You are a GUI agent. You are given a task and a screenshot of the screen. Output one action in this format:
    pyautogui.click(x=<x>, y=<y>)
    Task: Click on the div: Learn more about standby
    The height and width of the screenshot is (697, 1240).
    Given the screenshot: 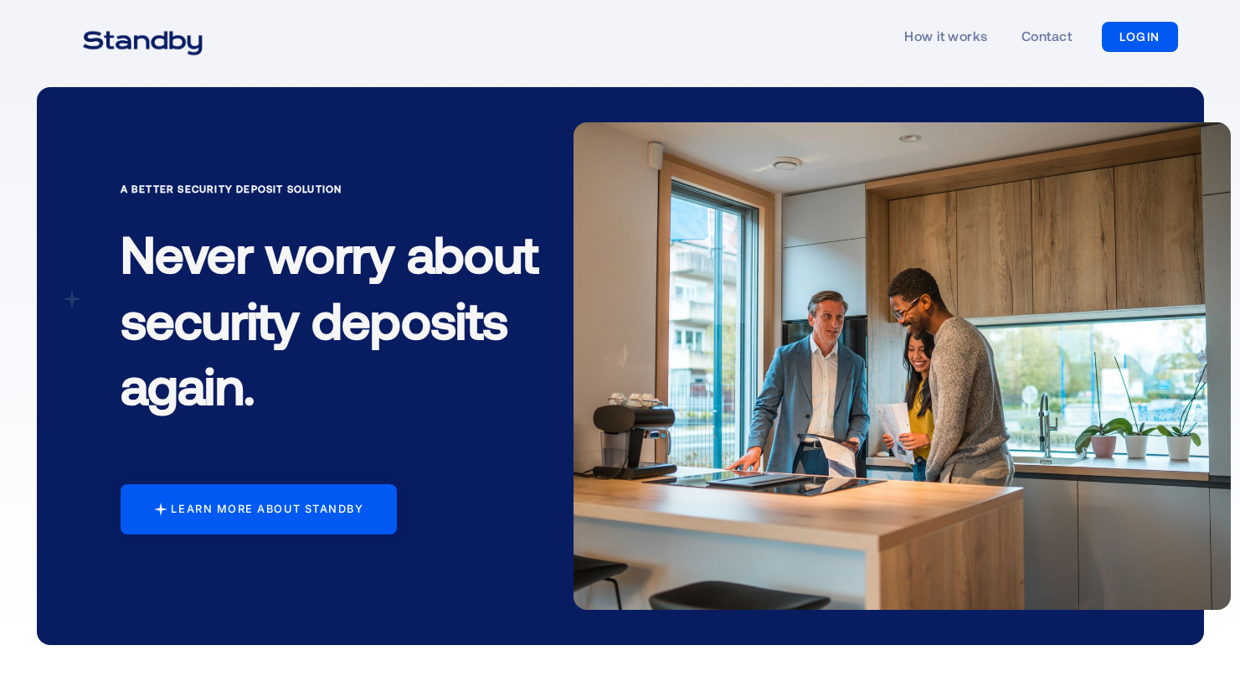 What is the action you would take?
    pyautogui.click(x=267, y=509)
    